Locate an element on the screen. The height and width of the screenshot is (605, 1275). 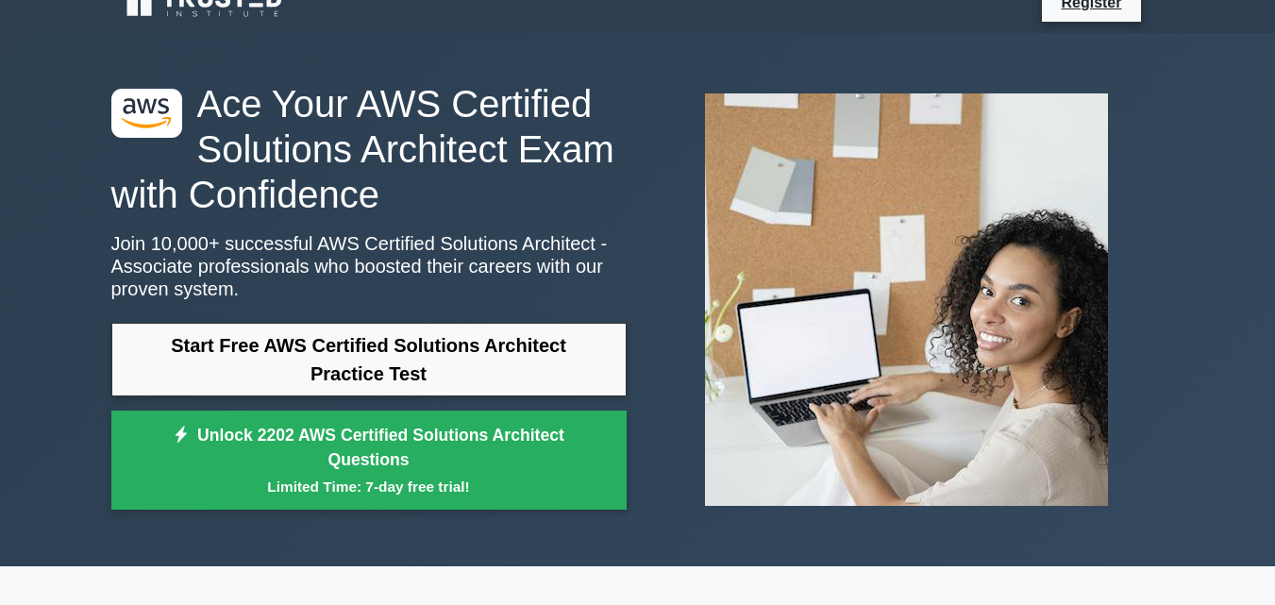
h1: Ace Your AWS Certified Solutions Architect Exam with Confidence is located at coordinates (369, 149).